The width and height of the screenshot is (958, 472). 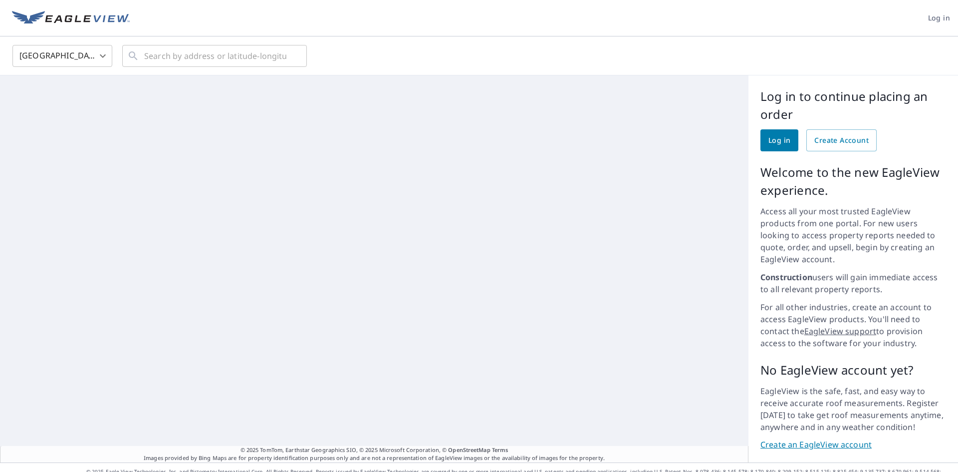 I want to click on span: © 2025 TomTom, Earthstar Geographics SIO, © 2025 Microsoft Corporation, ©, so click(x=374, y=450).